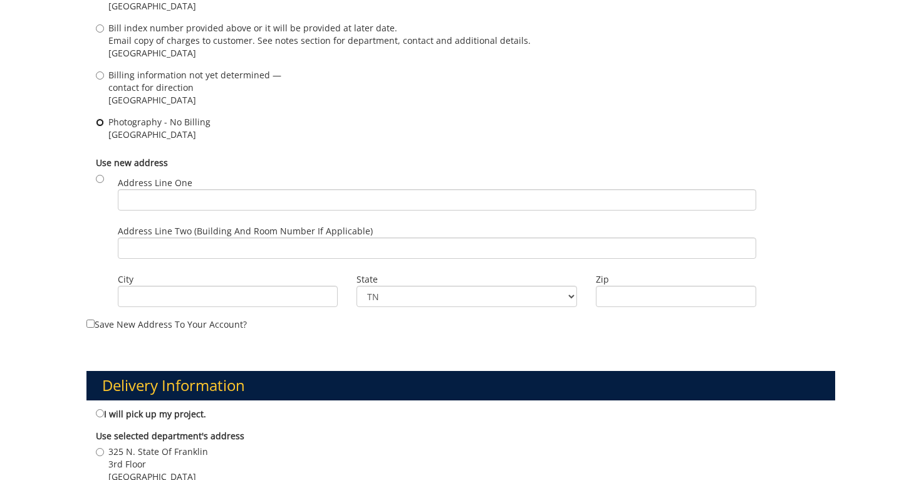 This screenshot has height=480, width=921. Describe the element at coordinates (100, 413) in the screenshot. I see `input: I will pick up my project.` at that location.